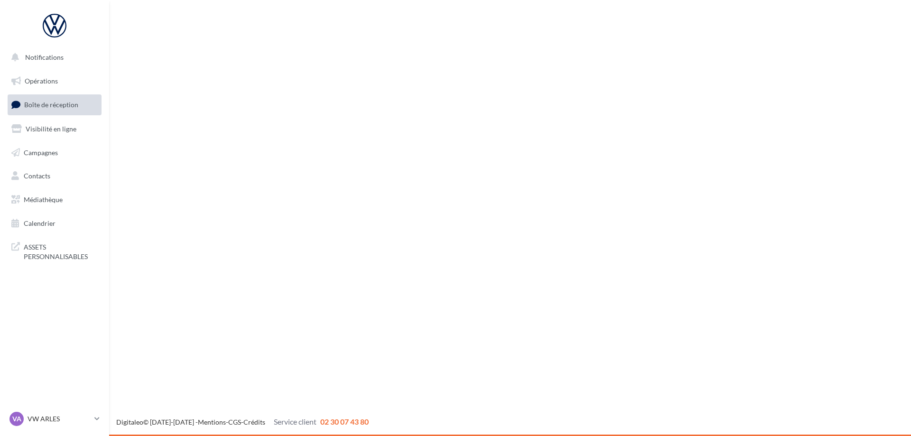 The image size is (911, 436). I want to click on a: Mentions, so click(212, 422).